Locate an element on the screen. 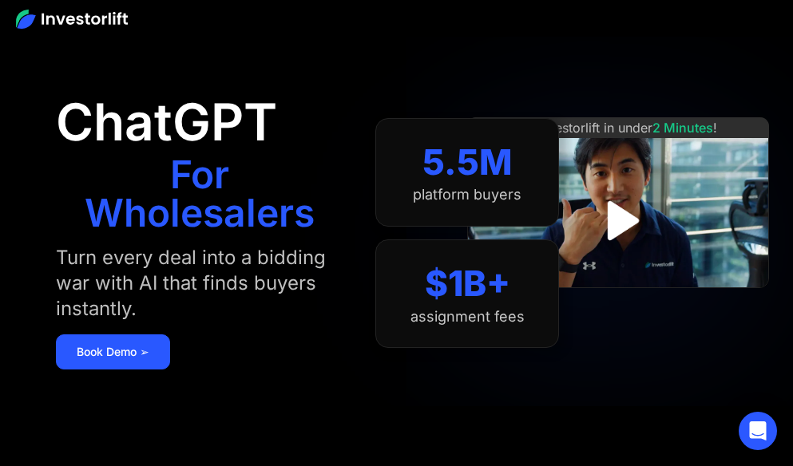 The width and height of the screenshot is (793, 466). div: 5.5M is located at coordinates (467, 162).